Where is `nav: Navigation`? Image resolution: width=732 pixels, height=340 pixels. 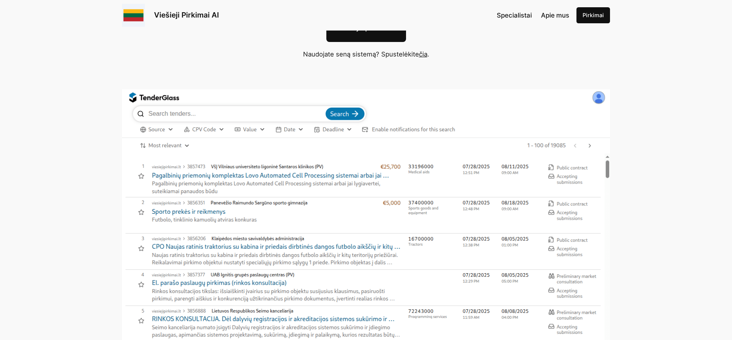
nav: Navigation is located at coordinates (533, 15).